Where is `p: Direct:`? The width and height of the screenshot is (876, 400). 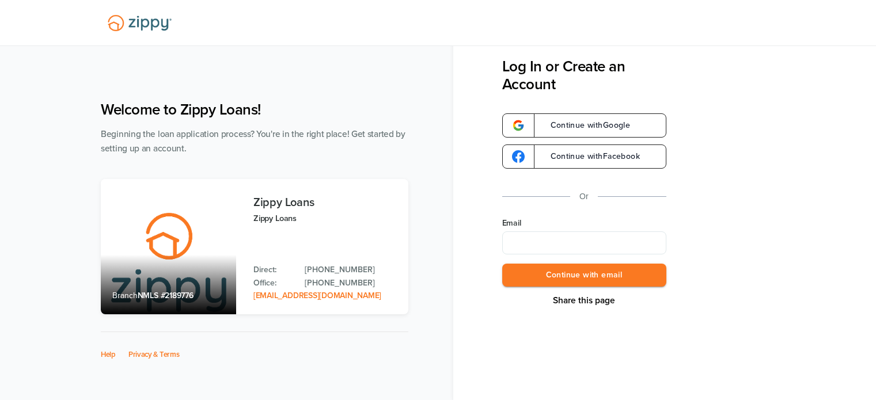 p: Direct: is located at coordinates (273, 270).